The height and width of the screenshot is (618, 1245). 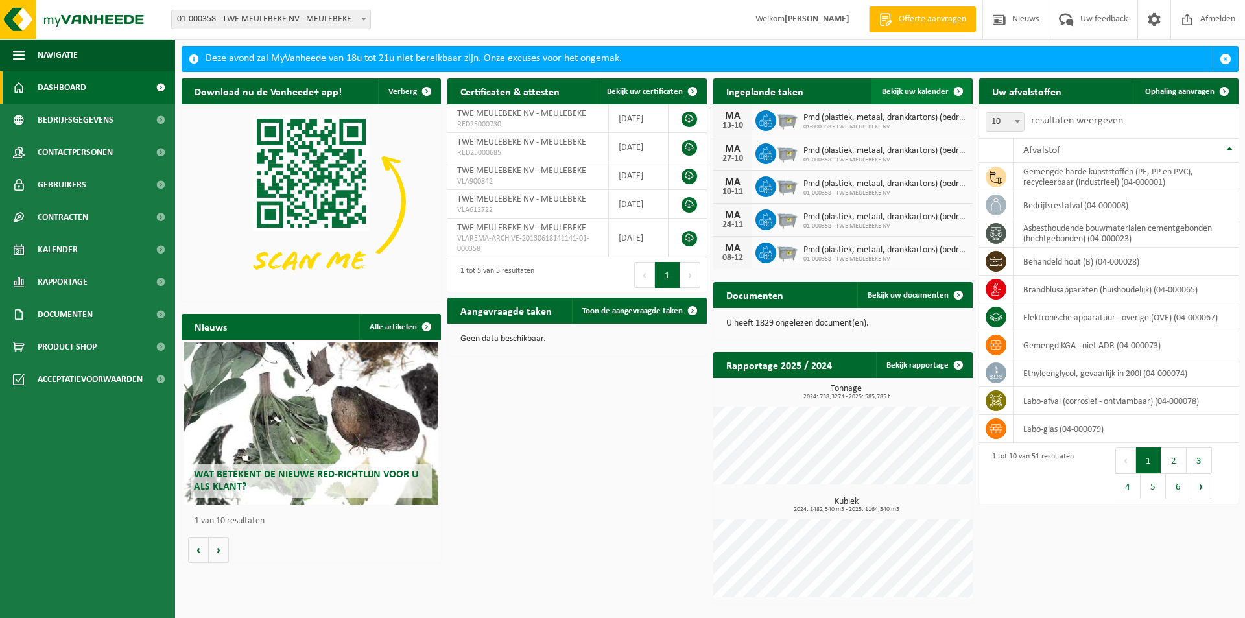 I want to click on td: elektronische apparatuur - overige (OVE) (04-000067), so click(x=1125, y=317).